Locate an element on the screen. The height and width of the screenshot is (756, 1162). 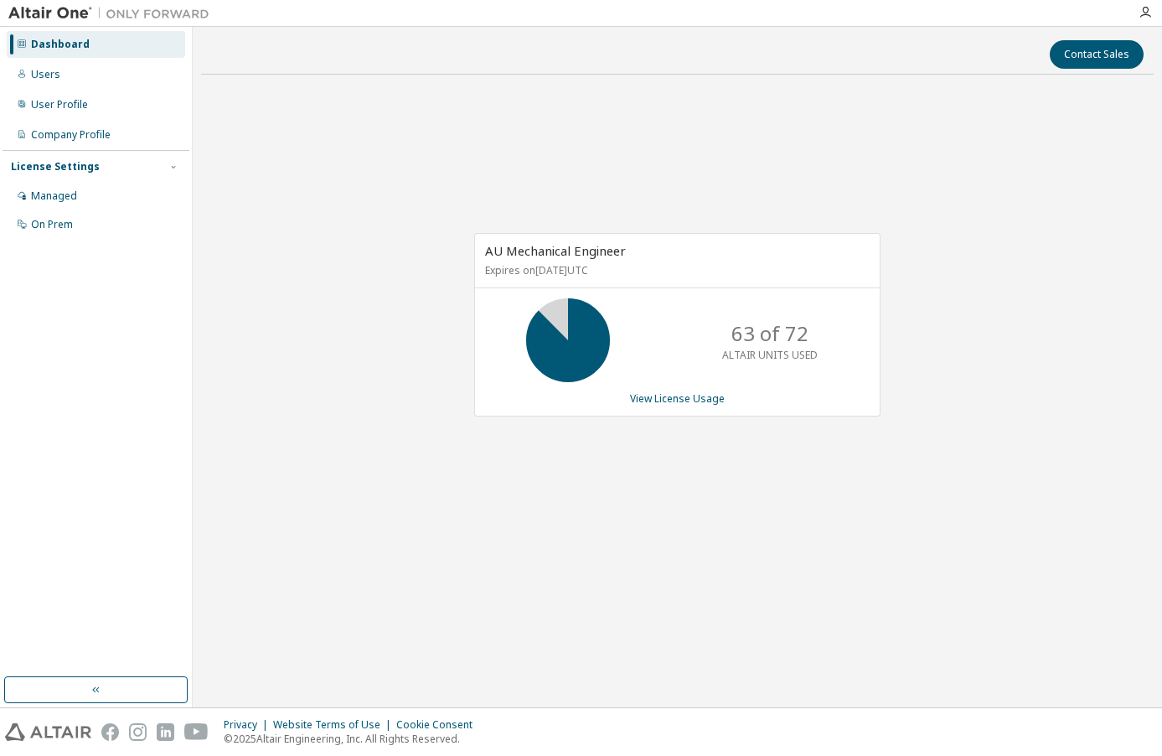
img: instagram.svg is located at coordinates (137, 731).